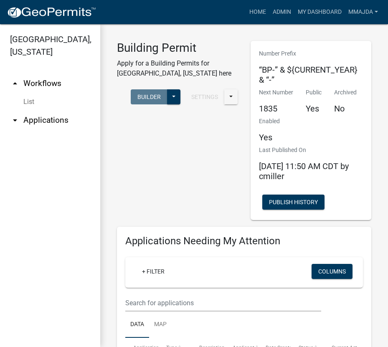 The image size is (388, 347). What do you see at coordinates (244, 241) in the screenshot?
I see `h4: Applications Needing My Attention` at bounding box center [244, 241].